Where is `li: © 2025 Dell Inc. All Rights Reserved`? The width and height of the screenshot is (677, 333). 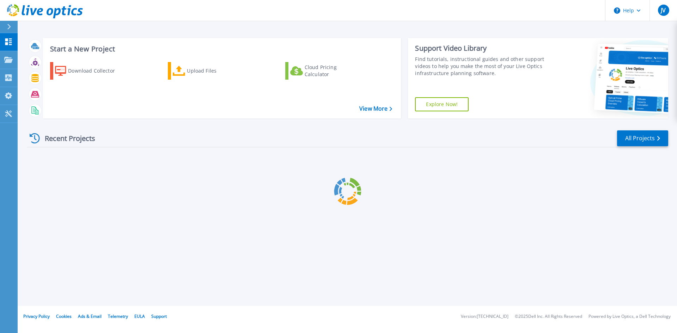 li: © 2025 Dell Inc. All Rights Reserved is located at coordinates (548, 317).